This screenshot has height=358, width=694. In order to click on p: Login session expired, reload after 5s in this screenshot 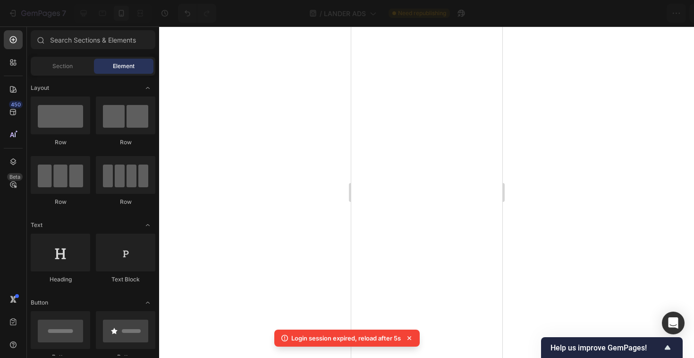, I will do `click(346, 338)`.